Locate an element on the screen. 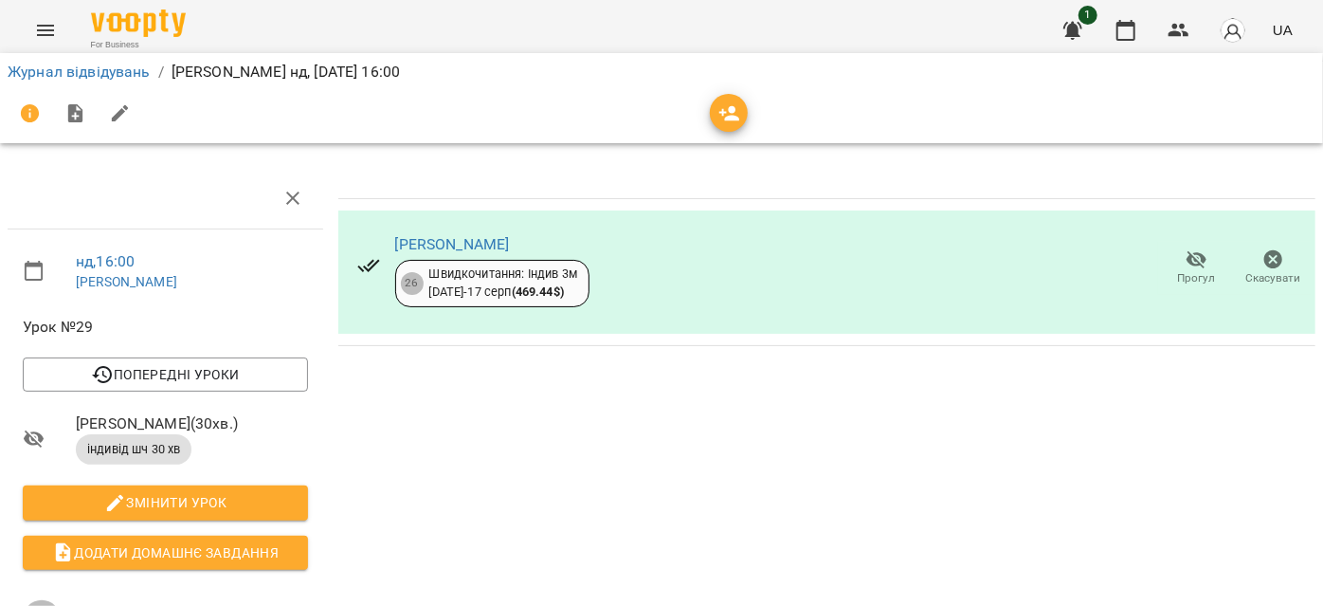 Image resolution: width=1323 pixels, height=606 pixels. a: нд , 16:00 is located at coordinates (105, 261).